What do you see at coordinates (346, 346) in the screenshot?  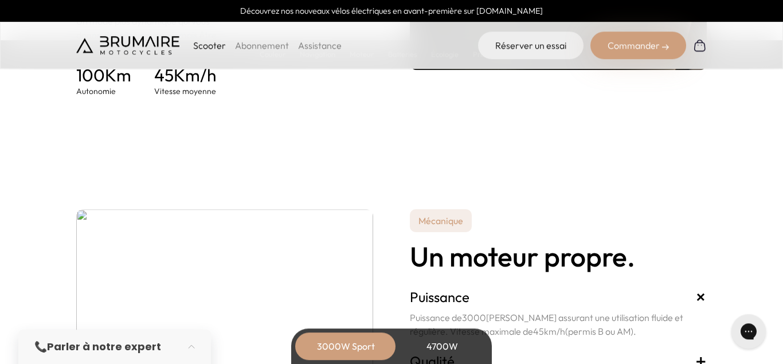 I see `div: 3000W Sport` at bounding box center [346, 346].